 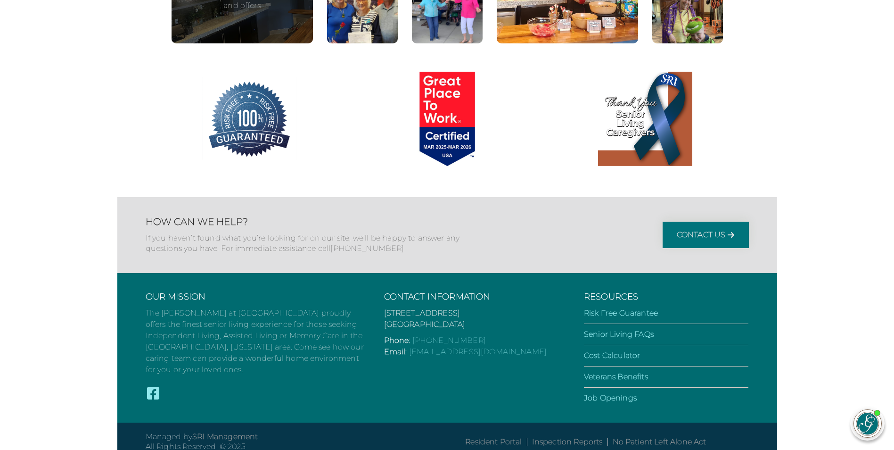 What do you see at coordinates (494, 441) in the screenshot?
I see `a: Resident Portal` at bounding box center [494, 441].